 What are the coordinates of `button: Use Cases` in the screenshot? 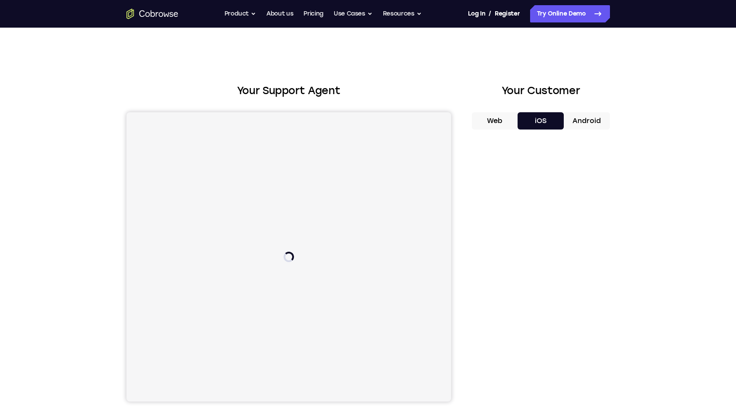 It's located at (353, 14).